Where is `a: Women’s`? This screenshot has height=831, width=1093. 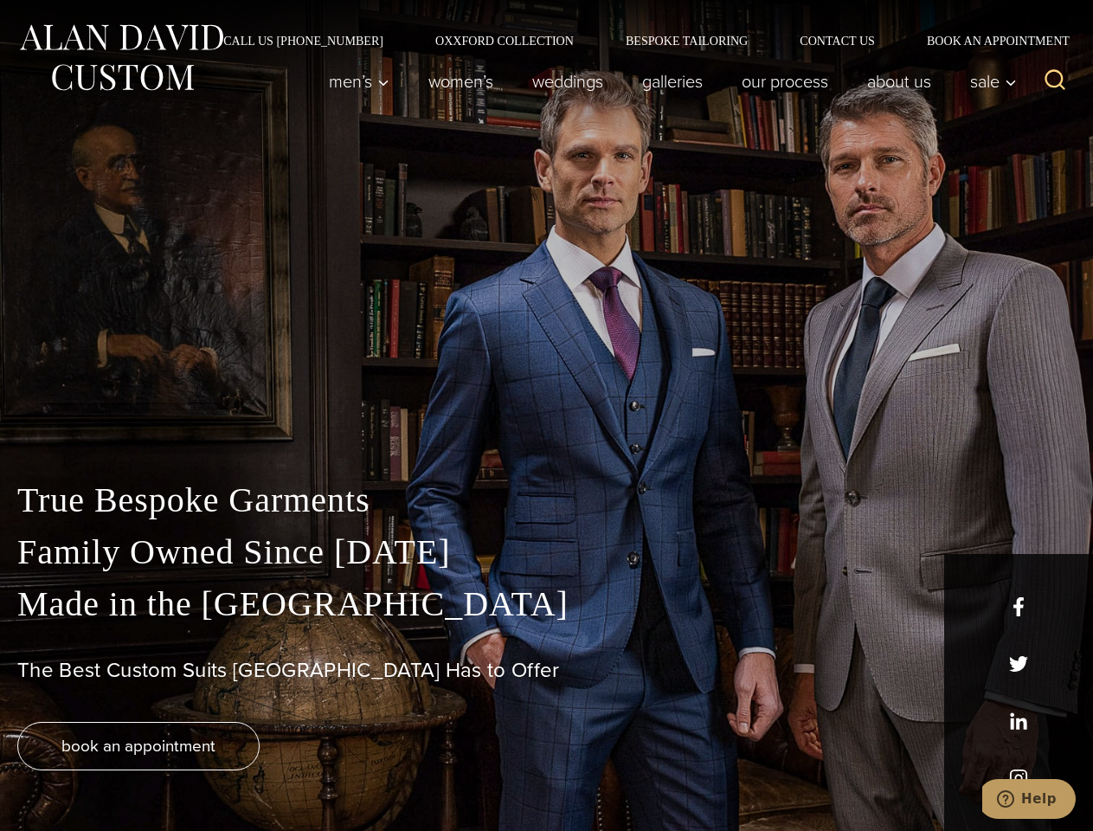 a: Women’s is located at coordinates (461, 81).